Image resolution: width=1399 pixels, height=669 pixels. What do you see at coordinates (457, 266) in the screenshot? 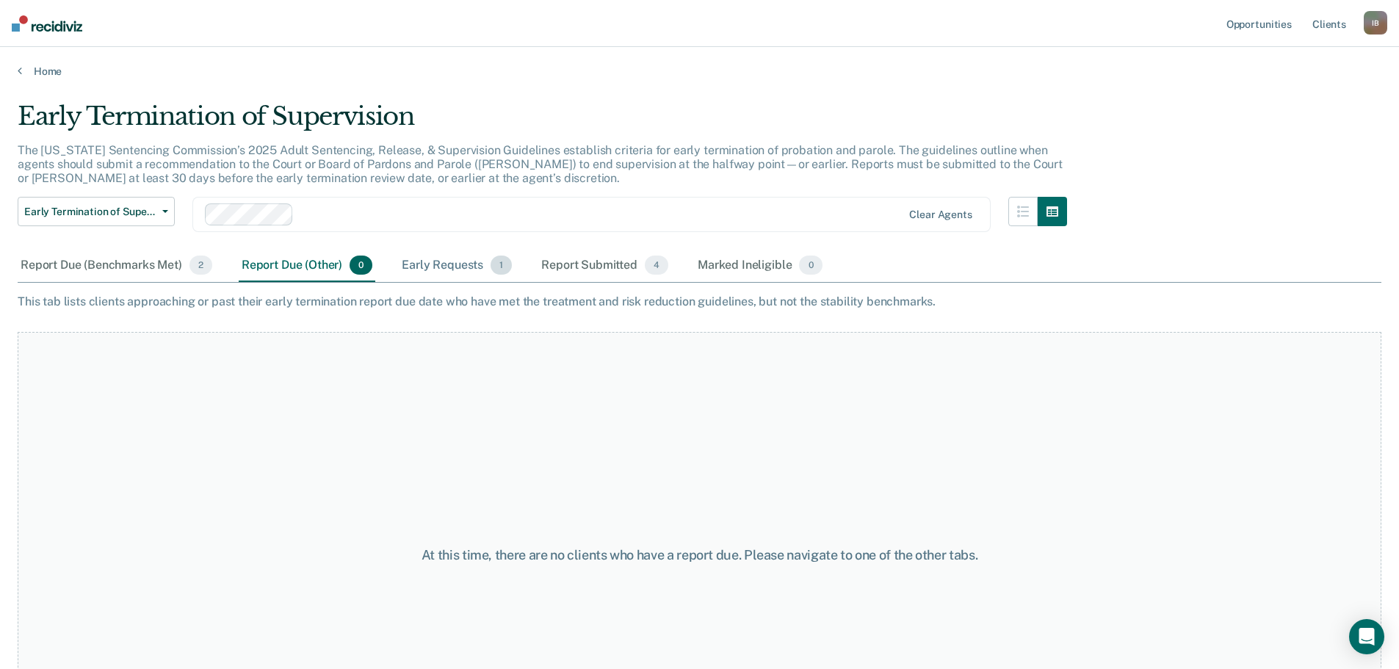
I see `div: Early Requests1` at bounding box center [457, 266].